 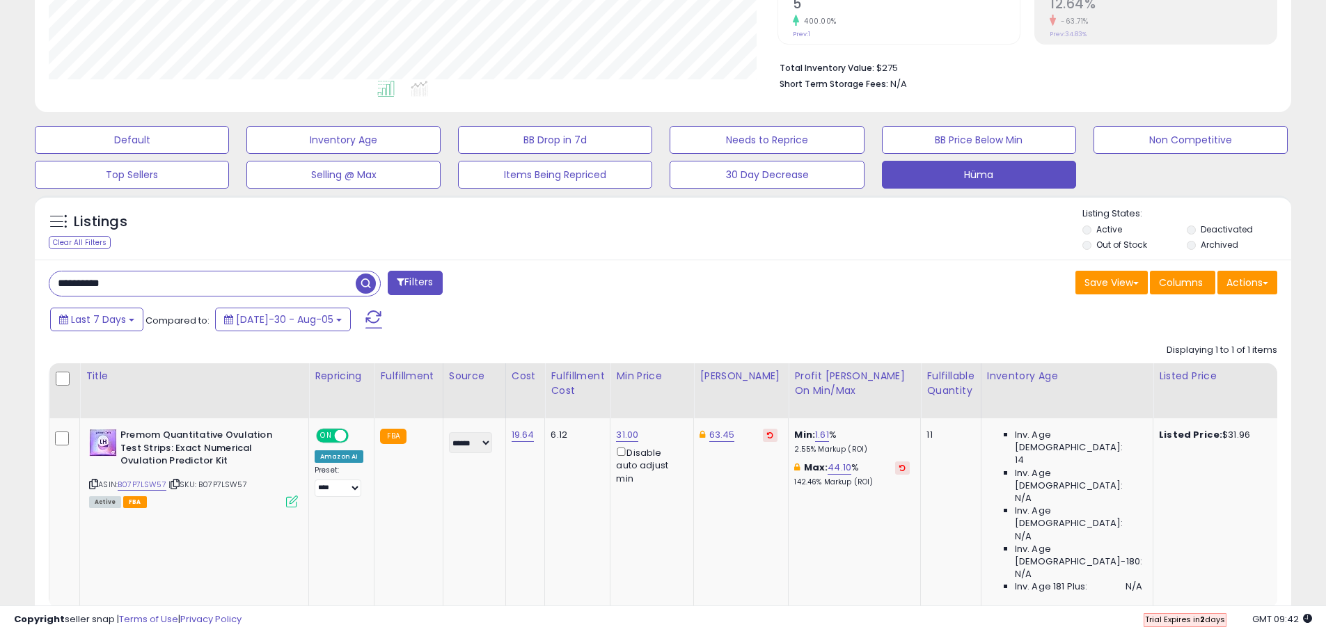 I want to click on div: Amazon AI, so click(x=339, y=457).